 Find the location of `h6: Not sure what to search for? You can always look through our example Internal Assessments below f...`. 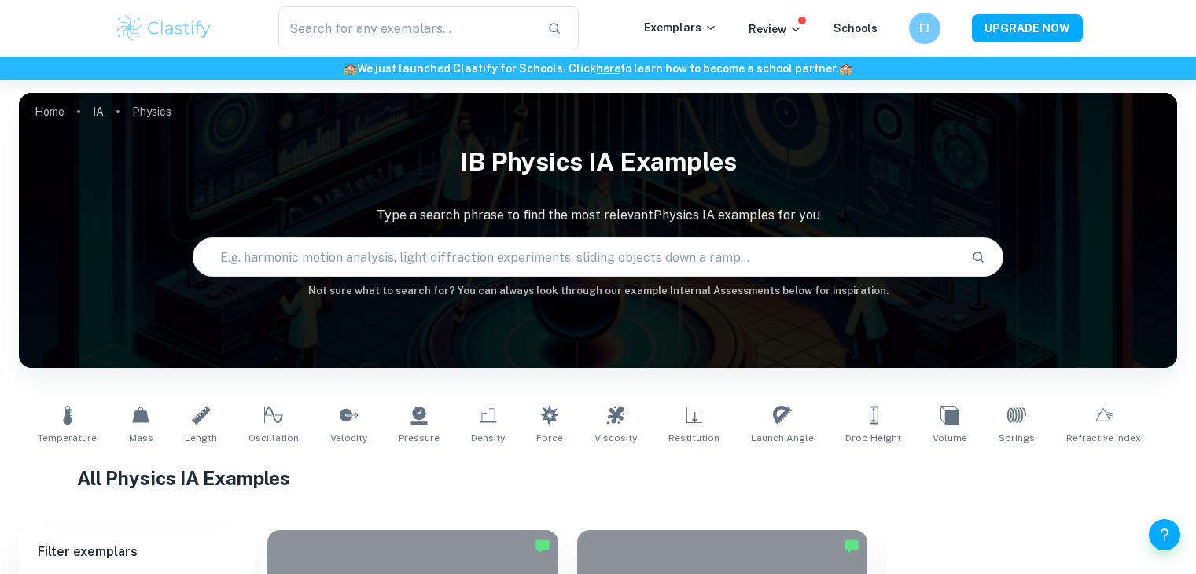

h6: Not sure what to search for? You can always look through our example Internal Assessments below f... is located at coordinates (598, 291).